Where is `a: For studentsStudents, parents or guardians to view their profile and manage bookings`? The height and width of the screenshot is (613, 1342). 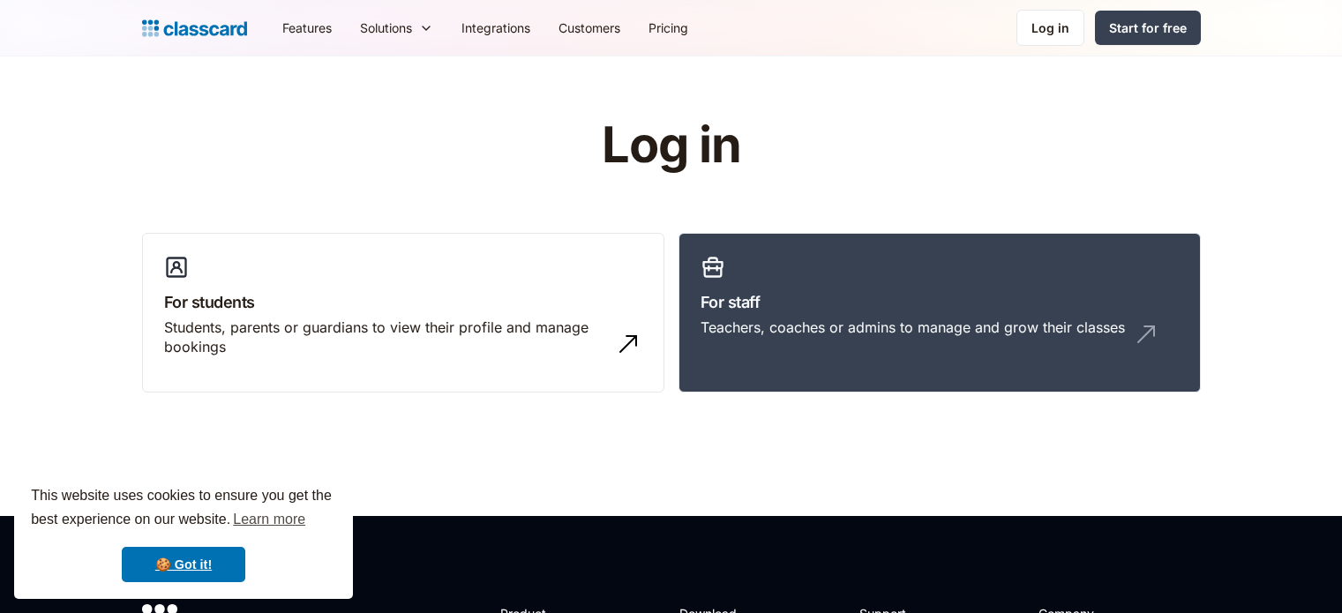
a: For studentsStudents, parents or guardians to view their profile and manage bookings is located at coordinates (403, 313).